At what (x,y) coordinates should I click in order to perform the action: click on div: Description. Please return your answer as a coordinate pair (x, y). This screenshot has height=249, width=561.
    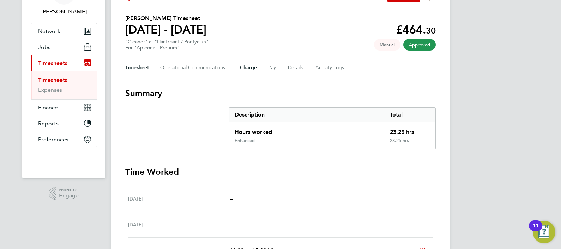
    Looking at the image, I should click on (306, 115).